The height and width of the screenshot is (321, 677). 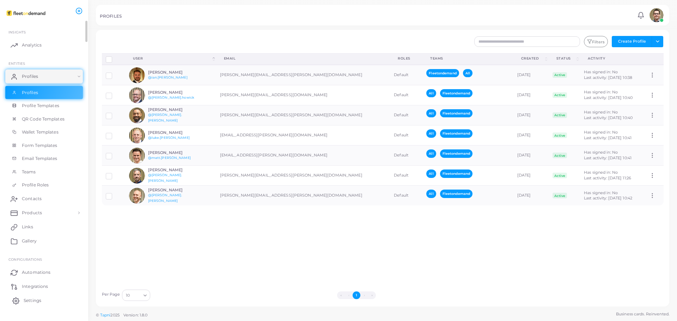 I want to click on span: Wallet Templates, so click(x=40, y=132).